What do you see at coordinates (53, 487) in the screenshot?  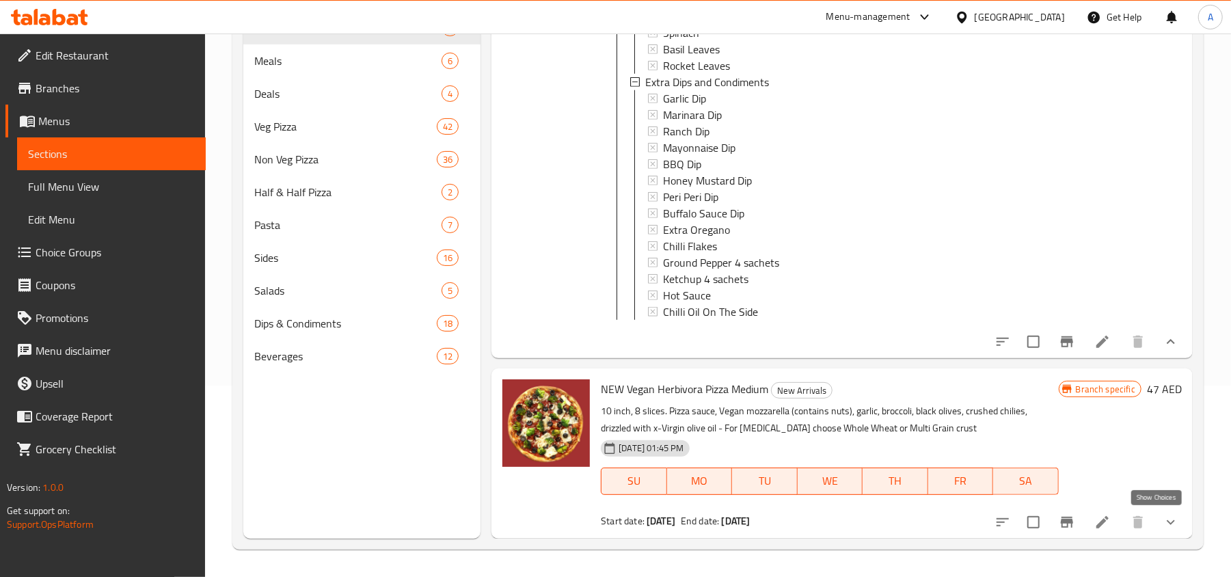 I see `span: 1.0.0` at bounding box center [53, 487].